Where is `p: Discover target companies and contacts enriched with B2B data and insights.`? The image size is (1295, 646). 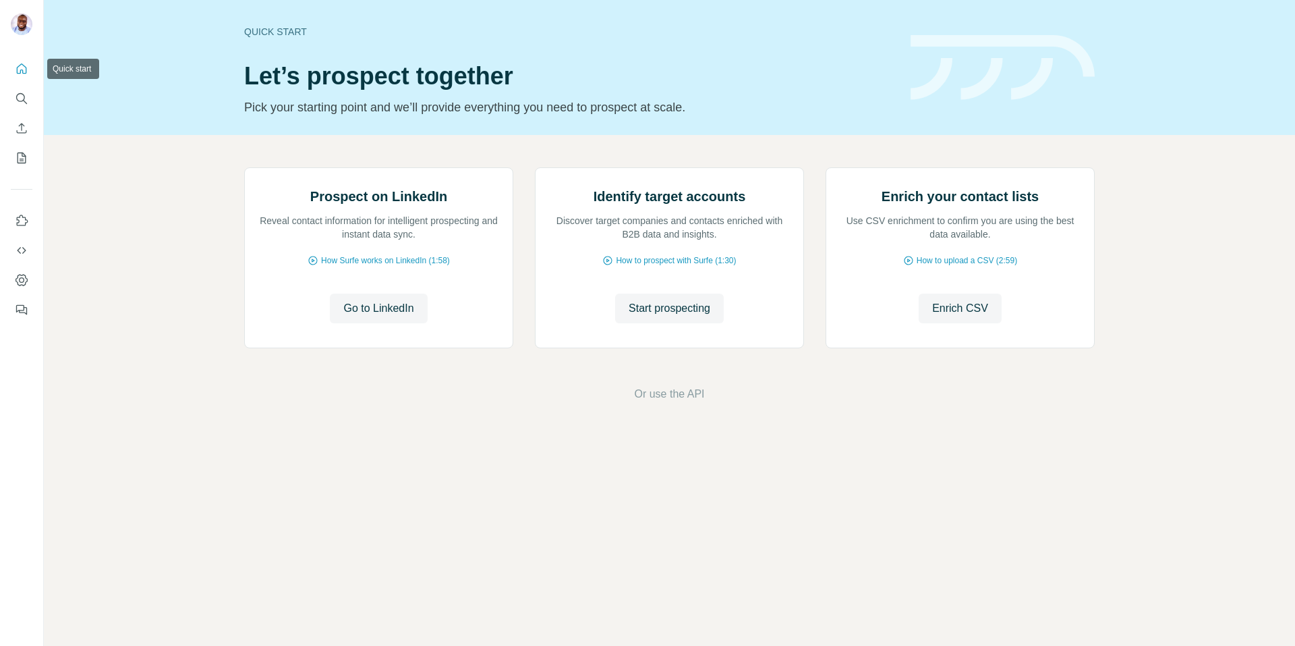 p: Discover target companies and contacts enriched with B2B data and insights. is located at coordinates (669, 227).